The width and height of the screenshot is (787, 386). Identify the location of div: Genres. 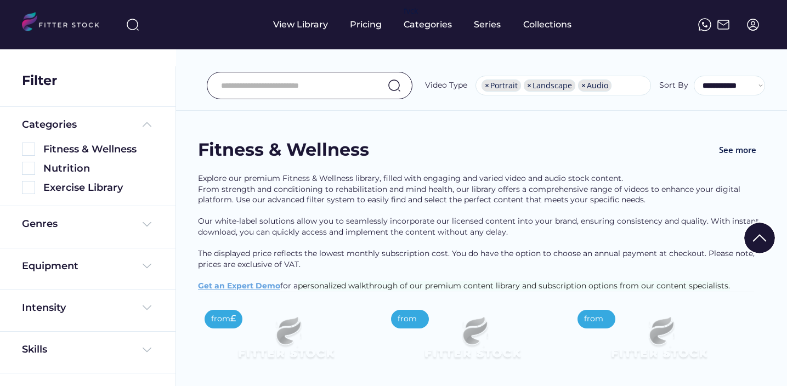
(39, 224).